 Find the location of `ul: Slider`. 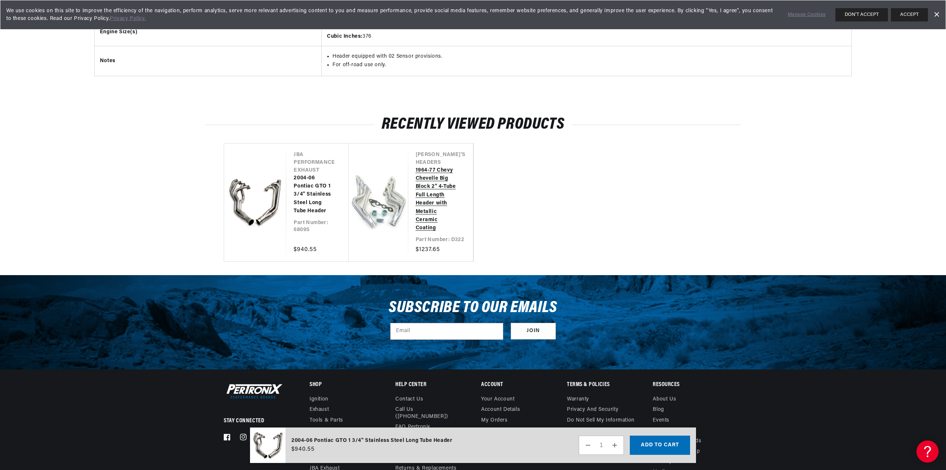

ul: Slider is located at coordinates (473, 203).